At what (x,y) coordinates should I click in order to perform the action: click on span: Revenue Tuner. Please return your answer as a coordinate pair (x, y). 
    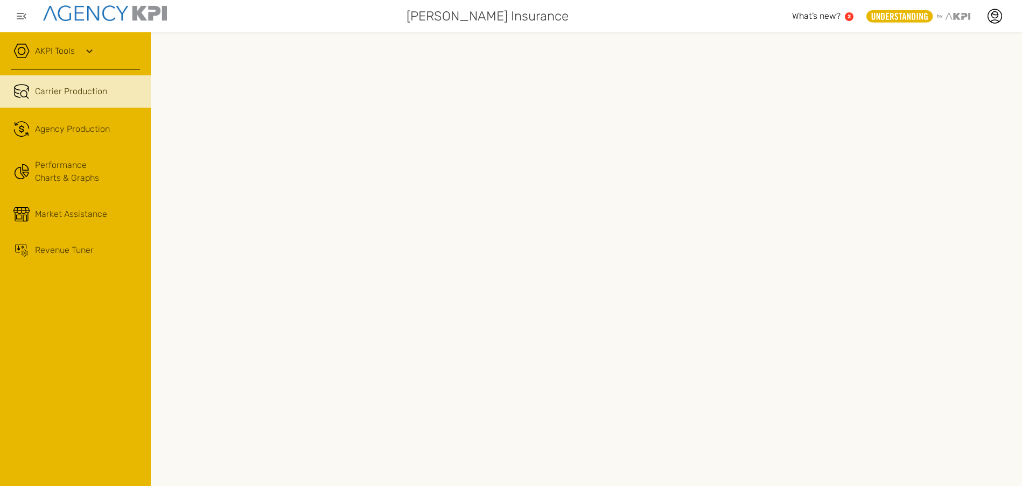
    Looking at the image, I should click on (64, 250).